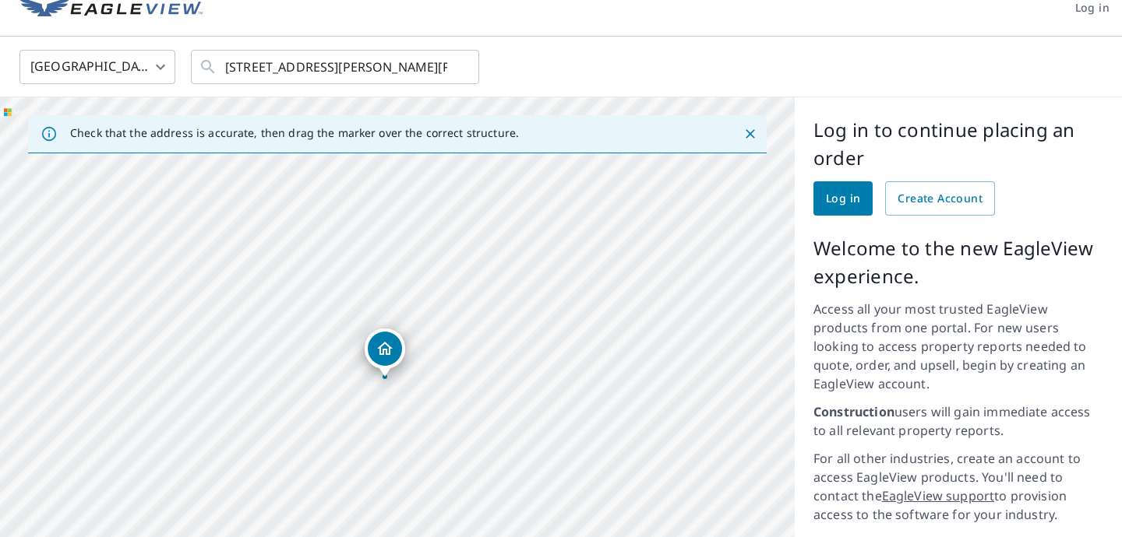 This screenshot has width=1122, height=537. Describe the element at coordinates (854, 412) in the screenshot. I see `strong: Construction` at that location.